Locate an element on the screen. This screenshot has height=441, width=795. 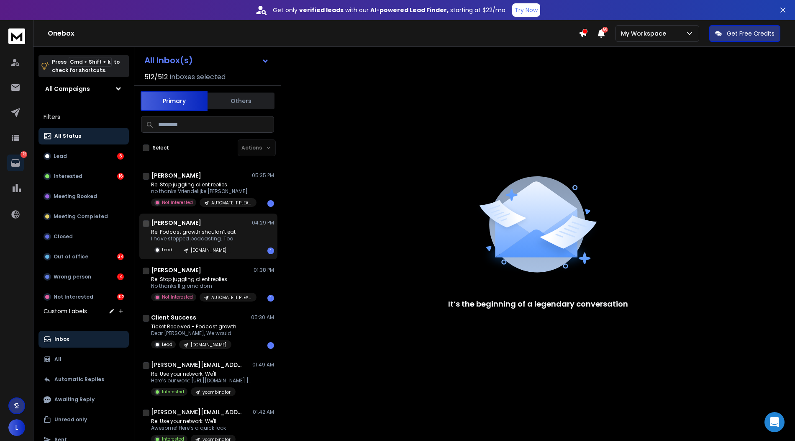
button: Out of office34 is located at coordinates (84, 257).